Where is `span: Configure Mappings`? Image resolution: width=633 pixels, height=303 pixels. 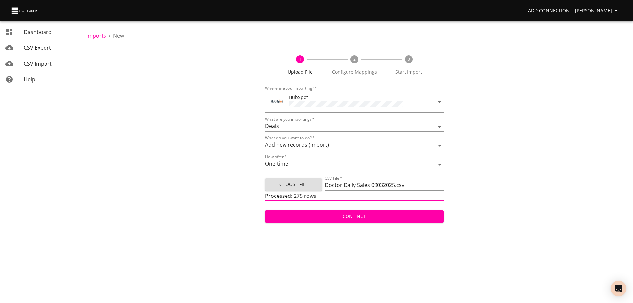
span: Configure Mappings is located at coordinates (355, 72).